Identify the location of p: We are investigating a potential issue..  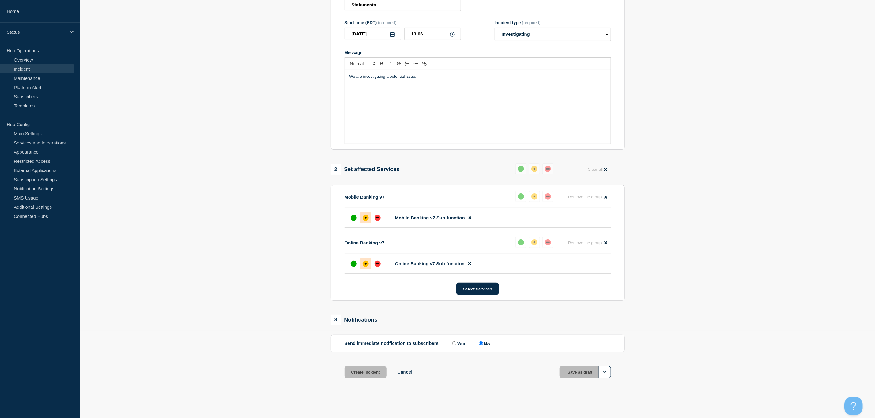
(478, 77).